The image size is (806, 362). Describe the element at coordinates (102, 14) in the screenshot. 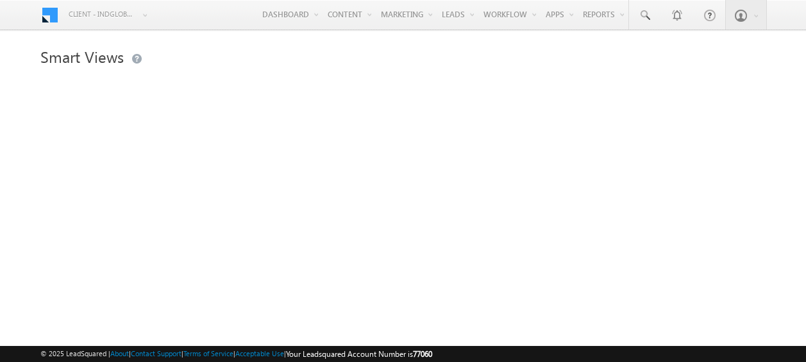

I see `span: Client - indglobal1 (77060)` at that location.